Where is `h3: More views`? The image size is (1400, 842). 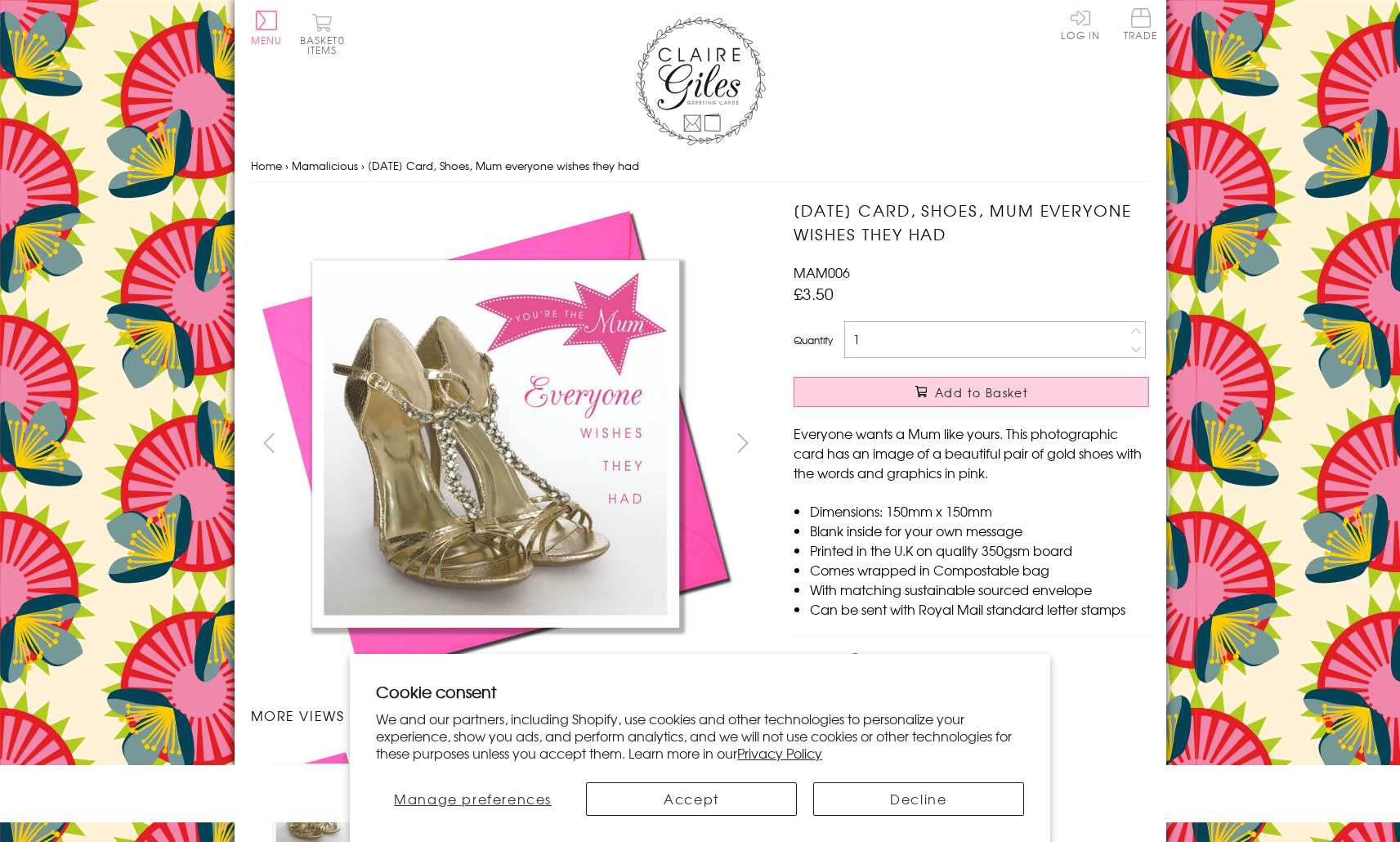
h3: More views is located at coordinates (506, 716).